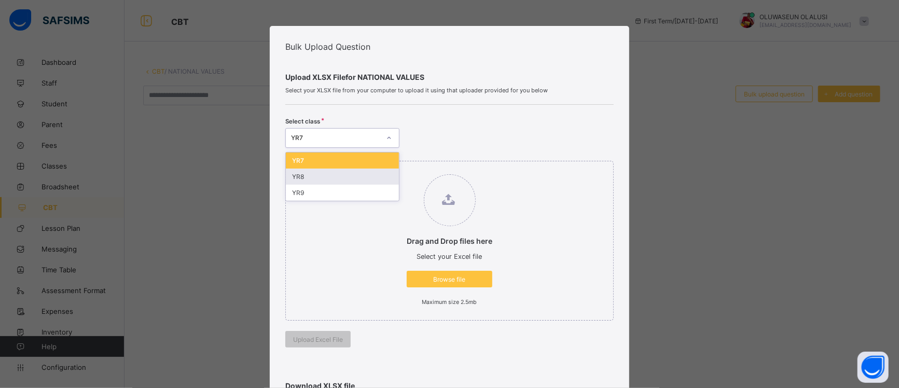 This screenshot has width=899, height=388. I want to click on span: Browse file, so click(449, 279).